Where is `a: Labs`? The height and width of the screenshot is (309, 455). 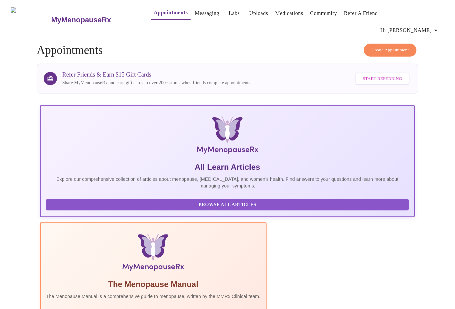 a: Labs is located at coordinates (234, 13).